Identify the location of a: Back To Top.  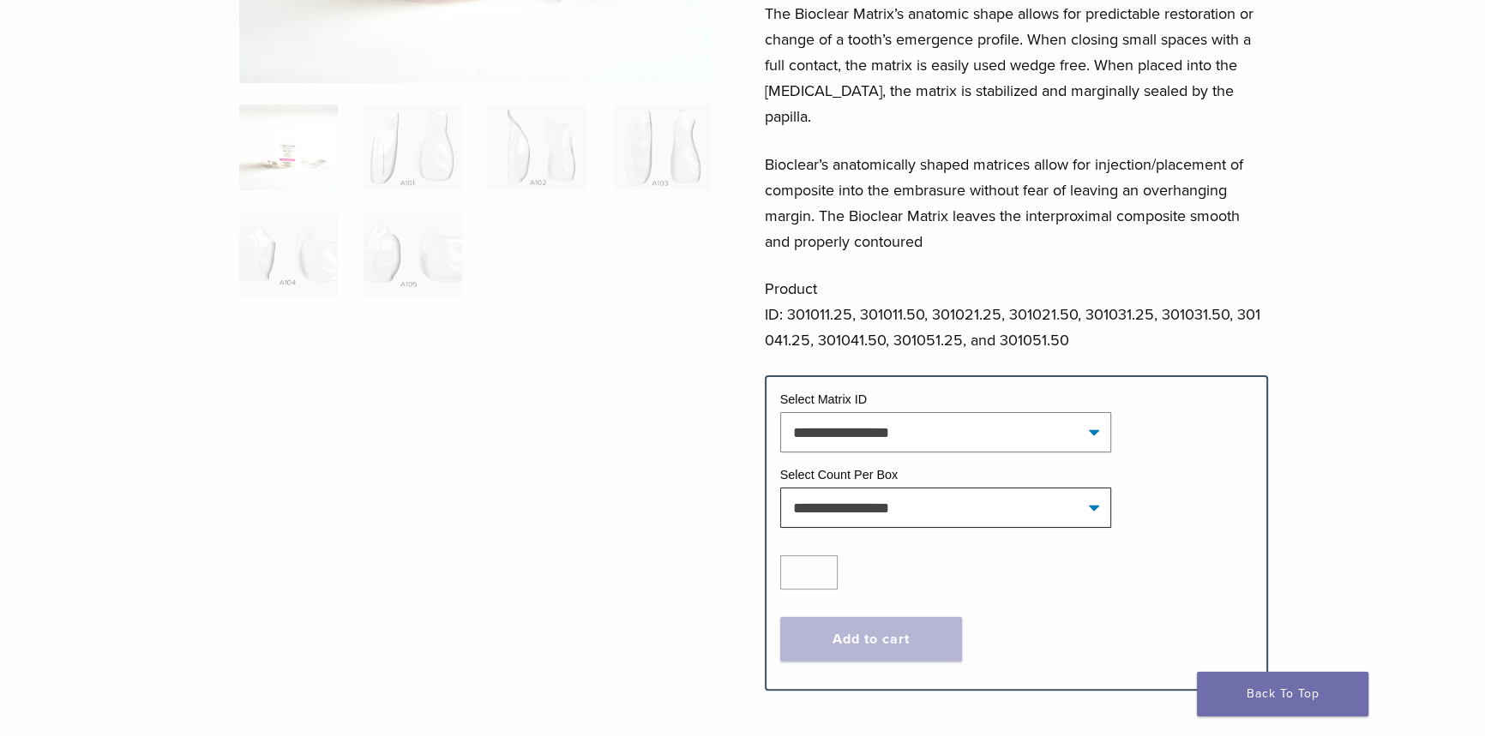
(1282, 694).